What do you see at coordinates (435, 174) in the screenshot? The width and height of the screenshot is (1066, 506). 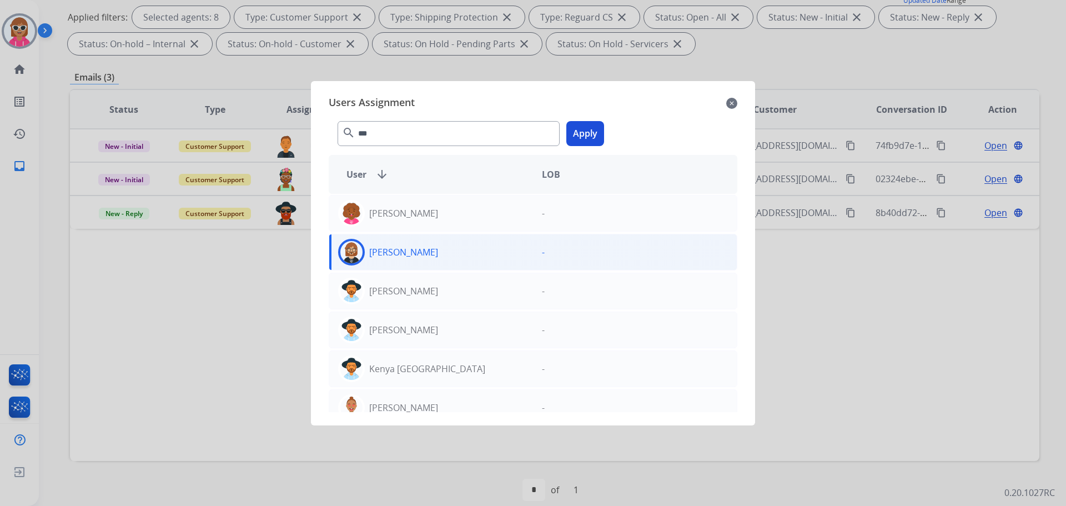 I see `div: User` at bounding box center [435, 174].